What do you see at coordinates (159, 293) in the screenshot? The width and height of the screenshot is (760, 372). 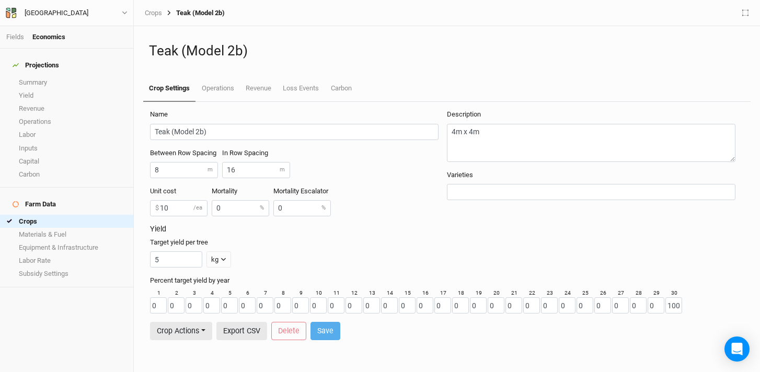 I see `label: 1` at bounding box center [159, 293].